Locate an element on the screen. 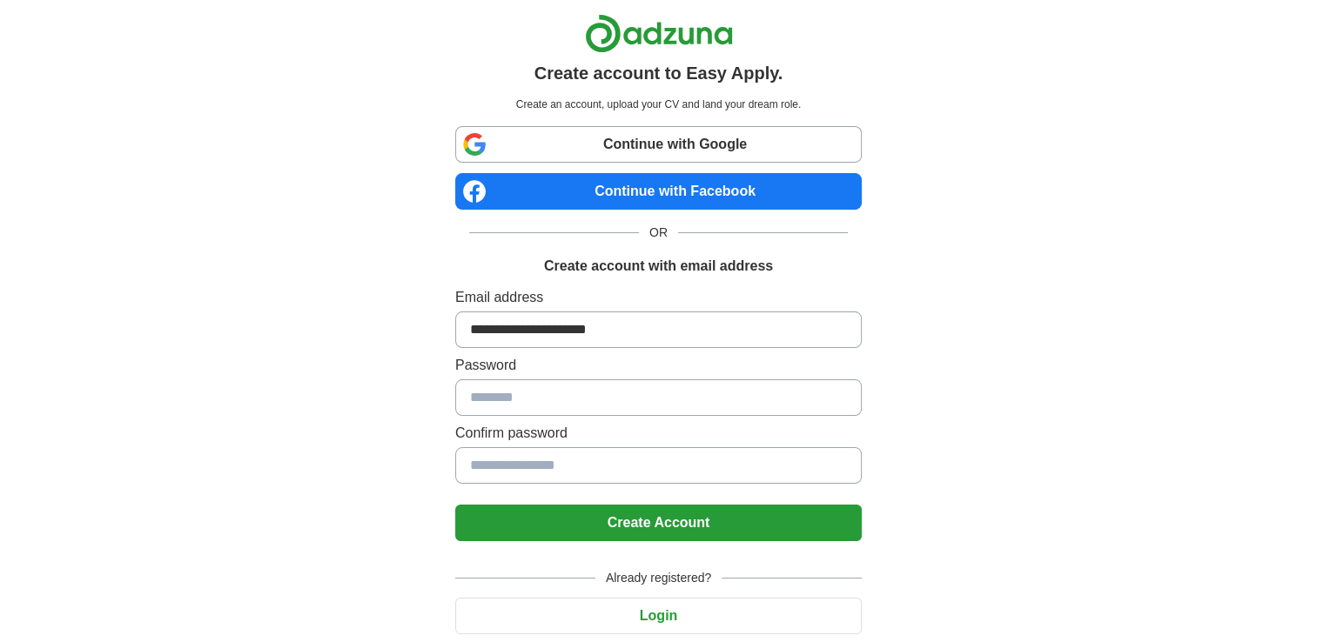  button: Login is located at coordinates (658, 616).